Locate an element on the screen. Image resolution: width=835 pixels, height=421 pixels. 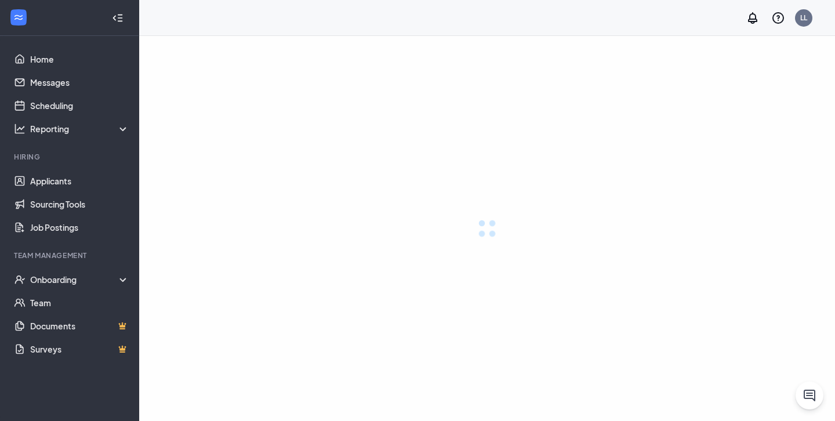
a: SurveysCrown is located at coordinates (79, 349).